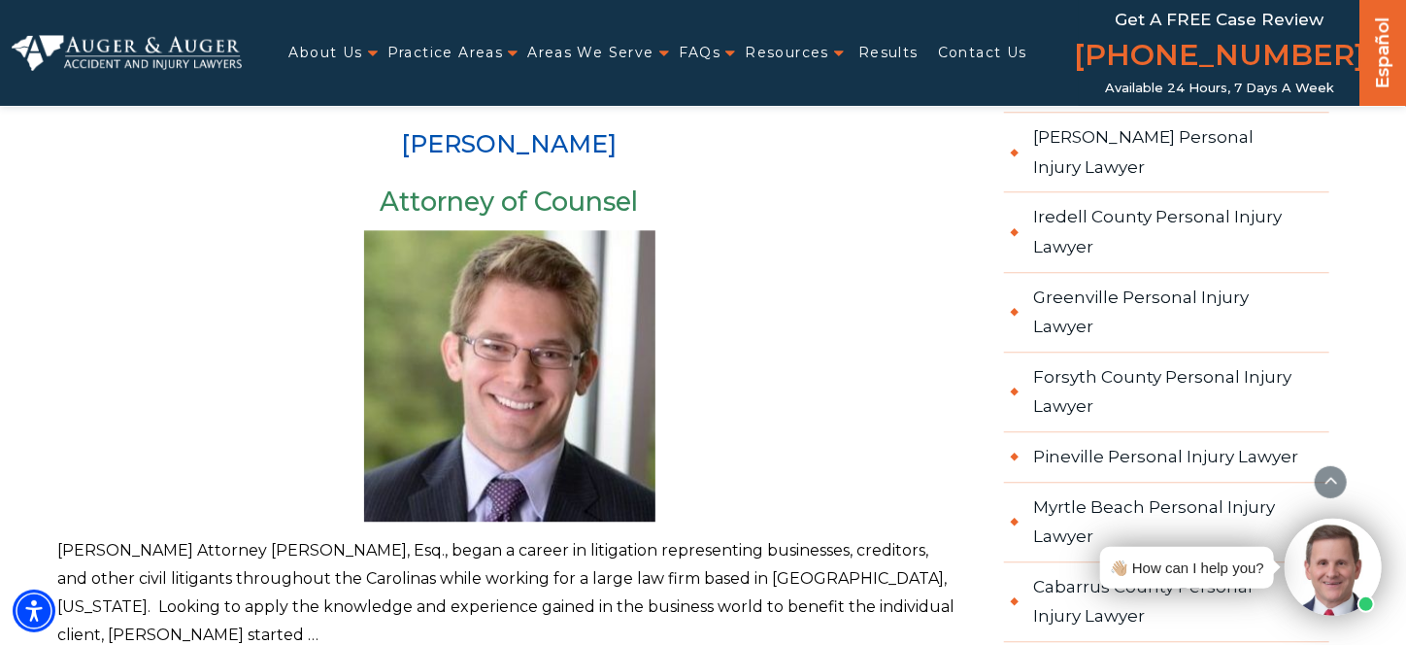 Image resolution: width=1406 pixels, height=645 pixels. What do you see at coordinates (126, 52) in the screenshot?
I see `a: Auger & Auger Accident and Injury Lawyers Logo` at bounding box center [126, 52].